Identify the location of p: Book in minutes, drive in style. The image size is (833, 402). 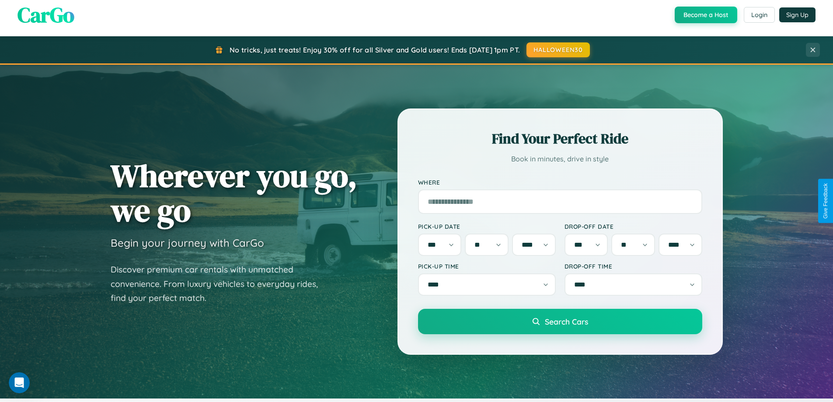
(560, 159).